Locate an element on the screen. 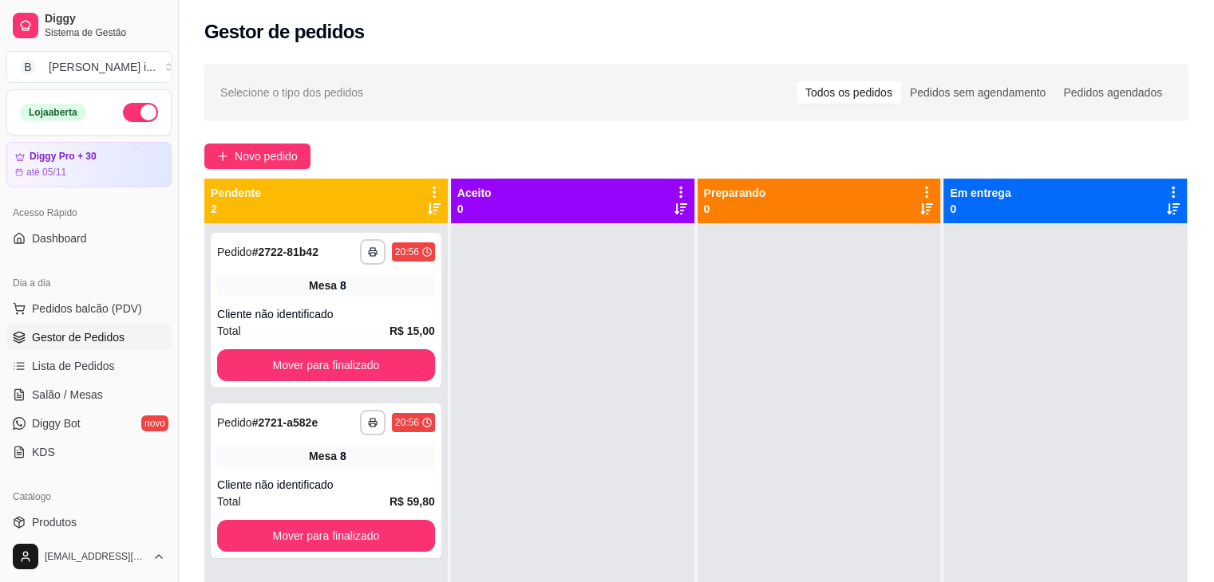 The height and width of the screenshot is (582, 1214). div: Catálogo is located at coordinates (89, 497).